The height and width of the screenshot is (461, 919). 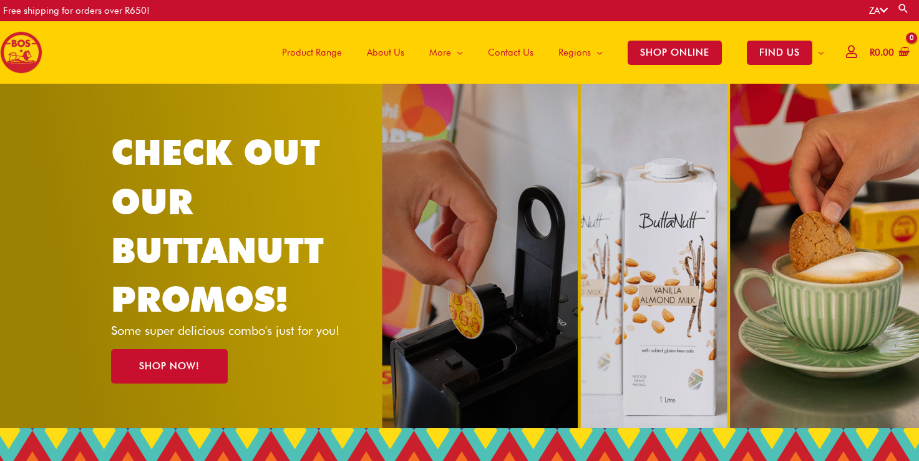 I want to click on nav: Site Navigation, so click(x=549, y=52).